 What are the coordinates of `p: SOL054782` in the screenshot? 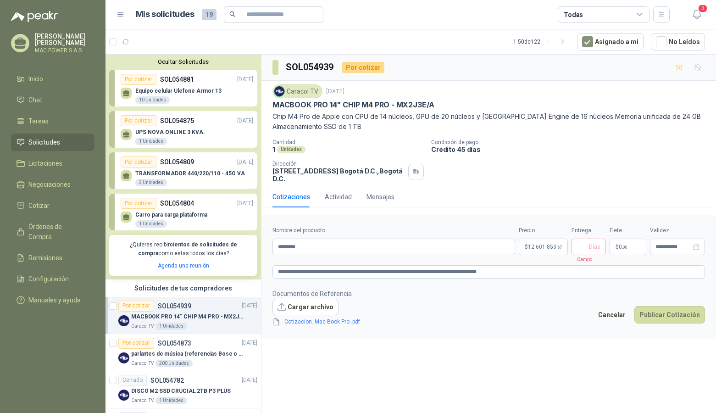 It's located at (167, 380).